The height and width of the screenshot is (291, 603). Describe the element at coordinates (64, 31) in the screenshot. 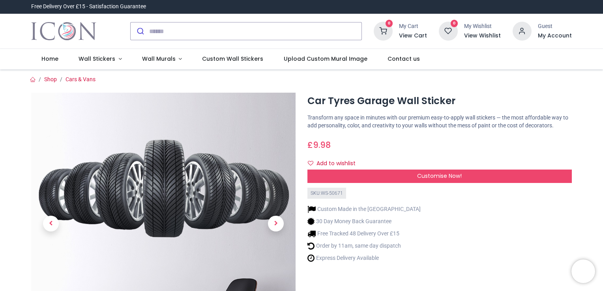

I see `img: Icon Wall Stickers` at that location.